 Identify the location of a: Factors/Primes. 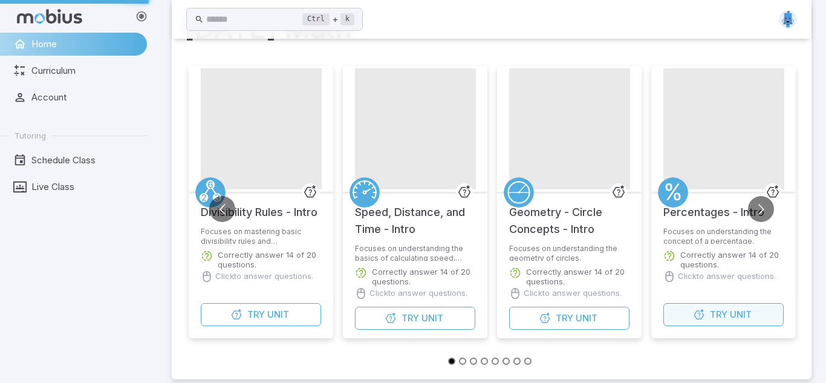
(210, 192).